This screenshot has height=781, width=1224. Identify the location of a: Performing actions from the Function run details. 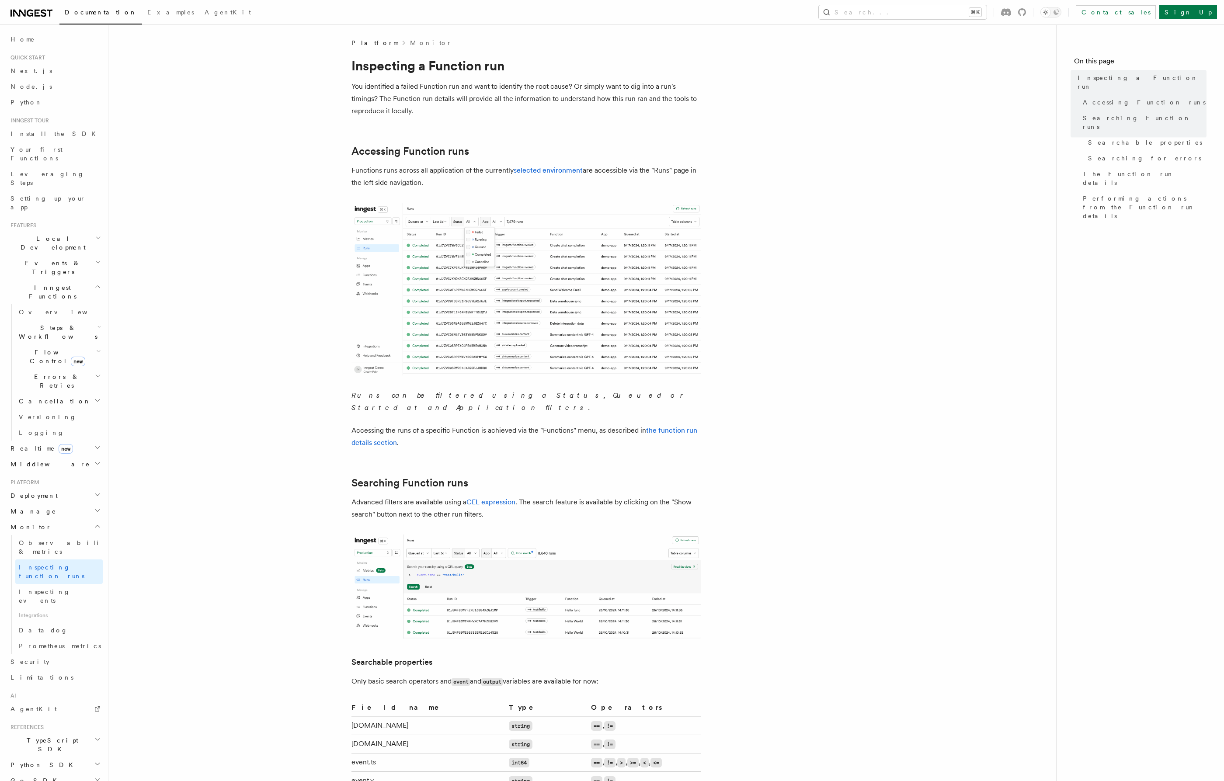
(1143, 207).